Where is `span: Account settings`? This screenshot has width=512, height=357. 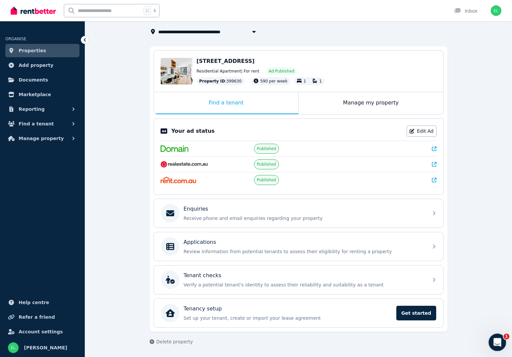 span: Account settings is located at coordinates (41, 332).